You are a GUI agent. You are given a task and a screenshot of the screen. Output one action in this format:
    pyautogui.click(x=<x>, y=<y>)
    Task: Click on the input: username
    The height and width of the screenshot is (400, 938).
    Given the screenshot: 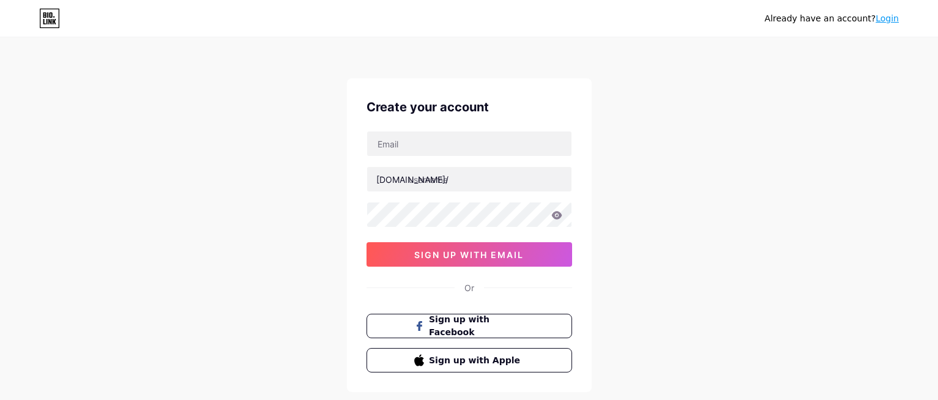 What is the action you would take?
    pyautogui.click(x=470, y=179)
    